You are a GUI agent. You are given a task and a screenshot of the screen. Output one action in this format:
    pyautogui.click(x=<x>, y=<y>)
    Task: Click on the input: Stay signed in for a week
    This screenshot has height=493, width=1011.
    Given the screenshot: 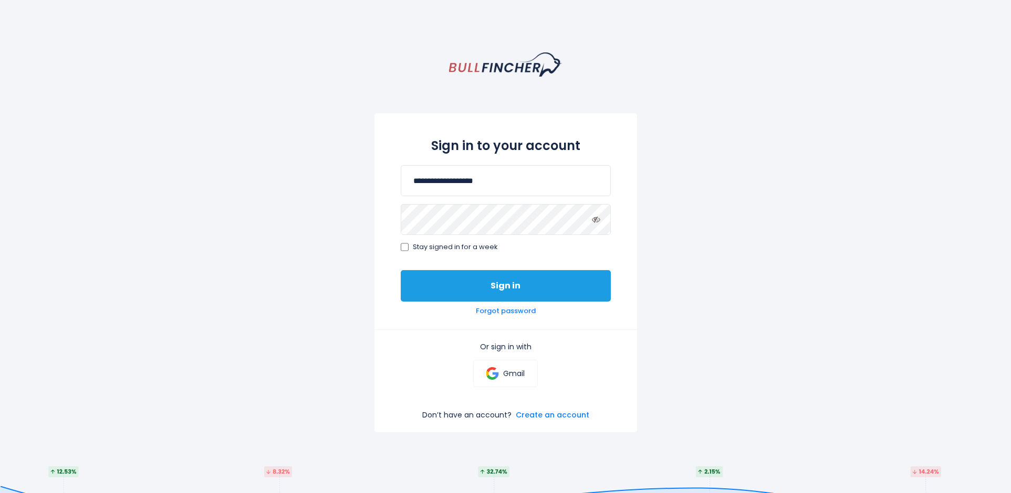 What is the action you would take?
    pyautogui.click(x=405, y=247)
    